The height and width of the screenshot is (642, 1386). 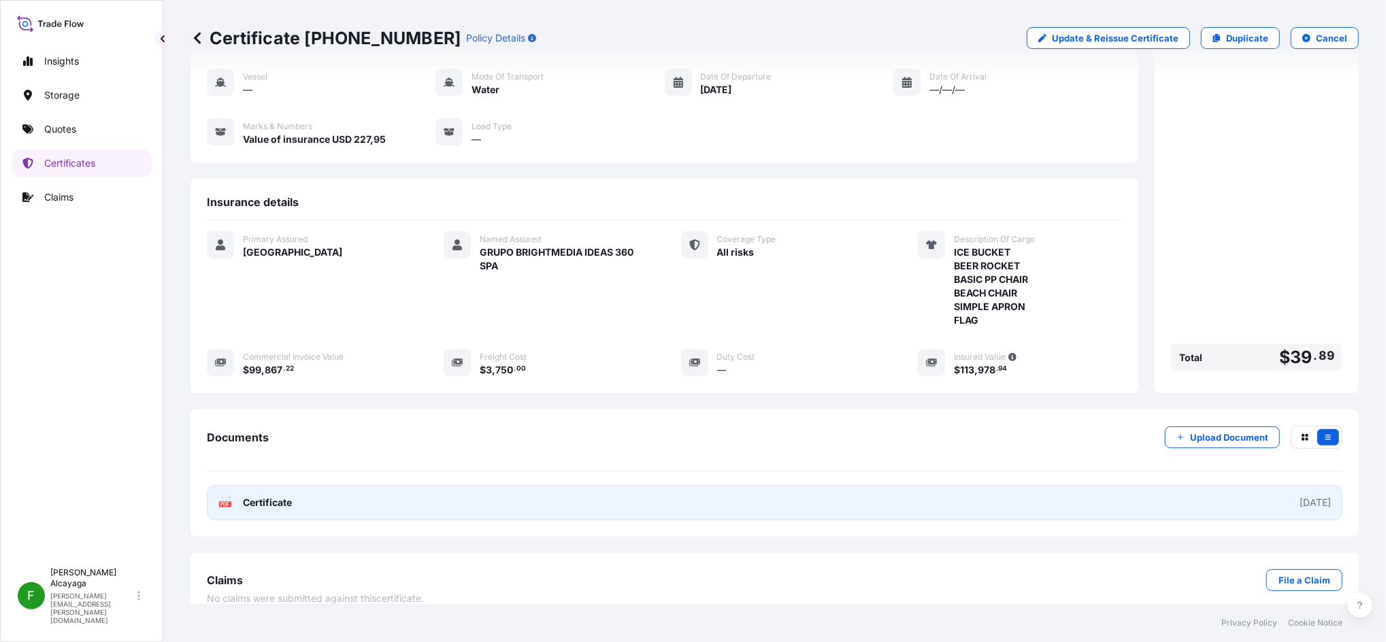 I want to click on button: Cancel, so click(x=1324, y=38).